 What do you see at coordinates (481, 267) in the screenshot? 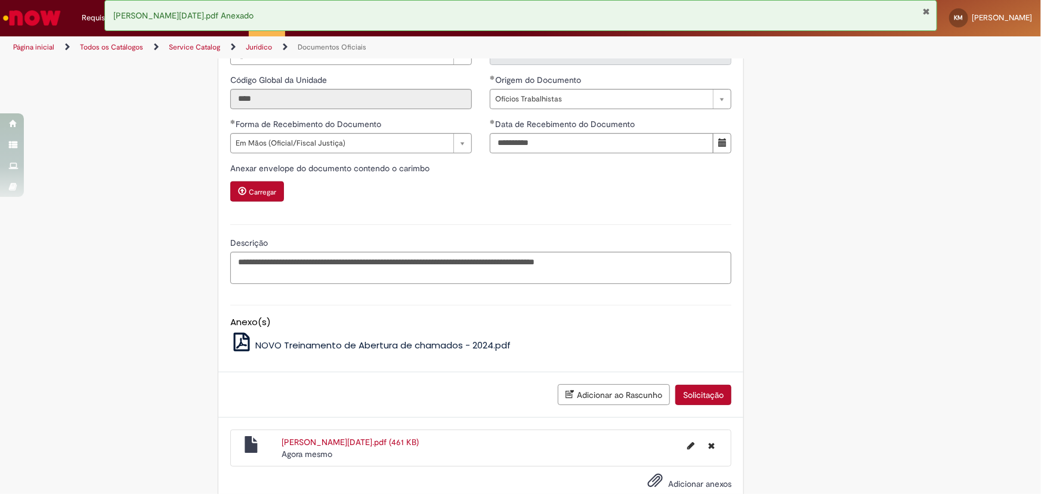
I see `textarea: Descrição` at bounding box center [481, 267].